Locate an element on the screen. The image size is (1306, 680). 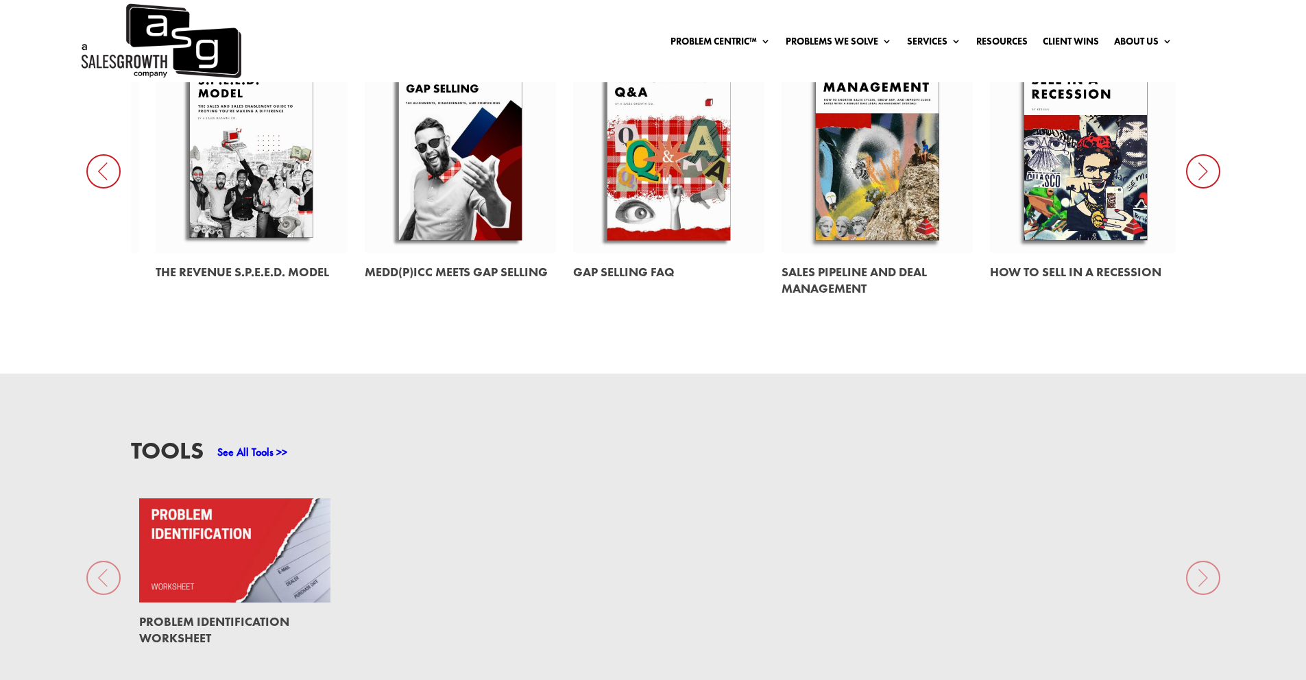
a: Services is located at coordinates (934, 44).